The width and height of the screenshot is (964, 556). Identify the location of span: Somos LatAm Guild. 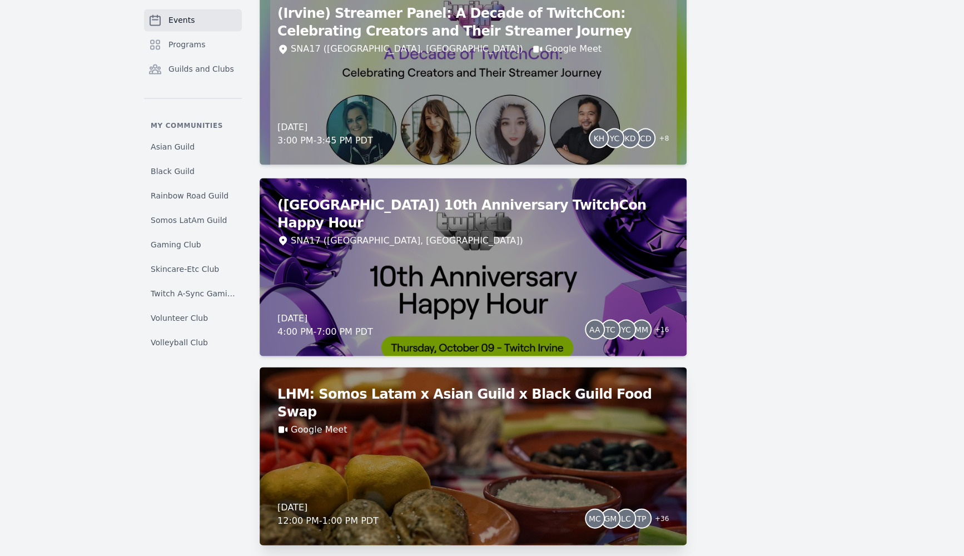
(188, 220).